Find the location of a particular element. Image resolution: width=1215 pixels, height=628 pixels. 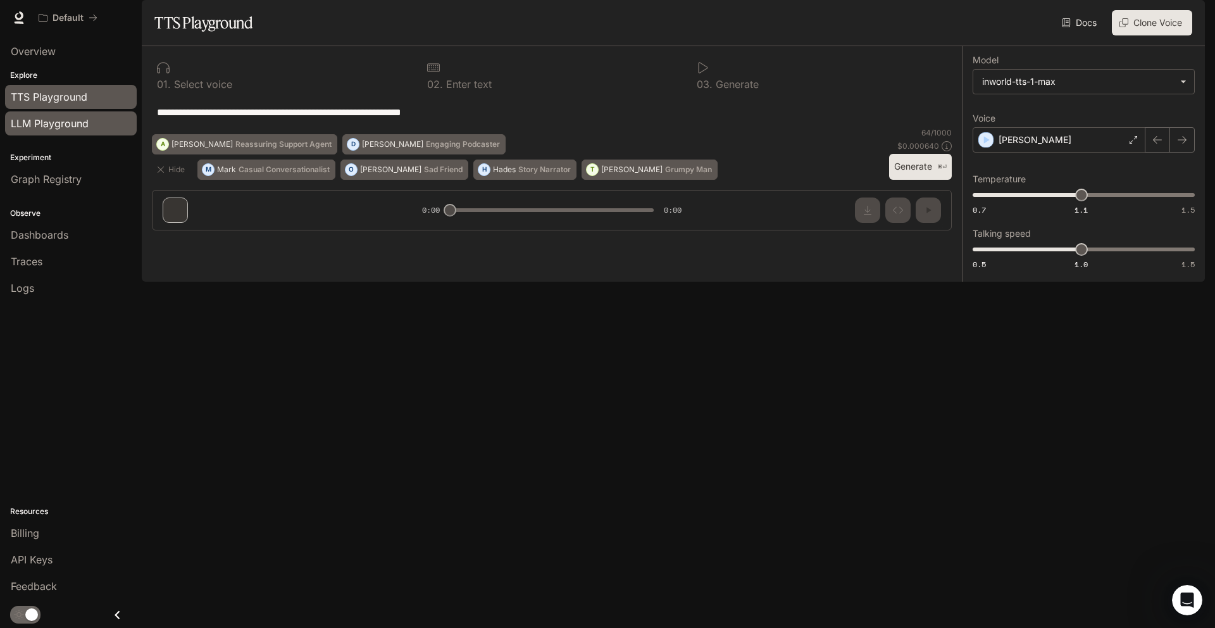

span: 1.1 is located at coordinates (1081, 209).